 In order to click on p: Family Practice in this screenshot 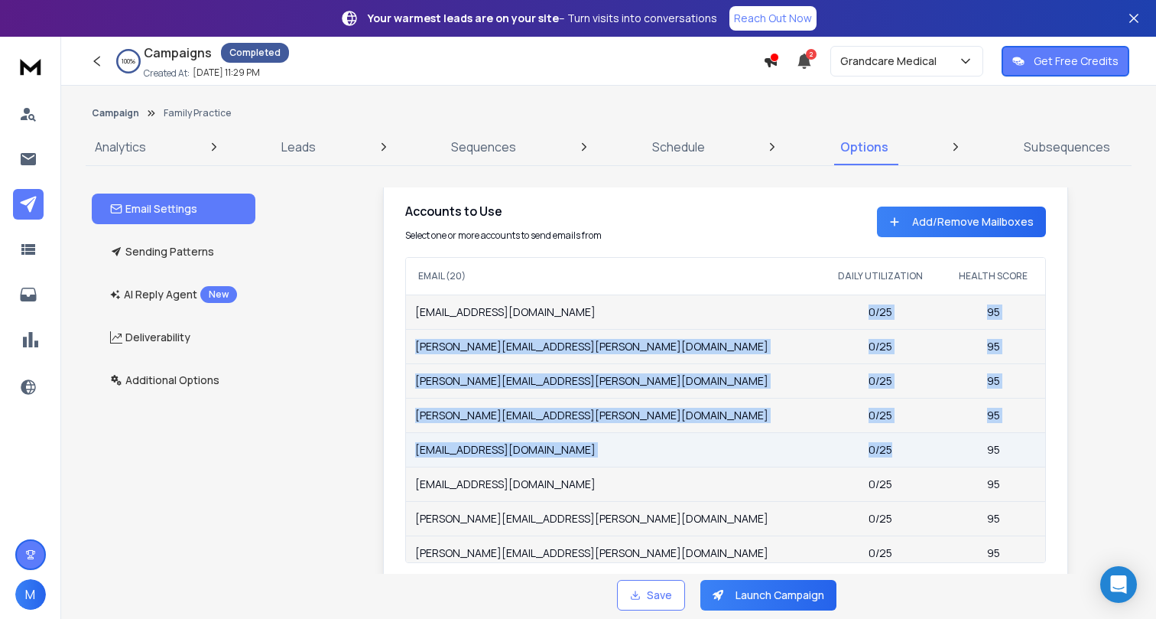, I will do `click(197, 113)`.